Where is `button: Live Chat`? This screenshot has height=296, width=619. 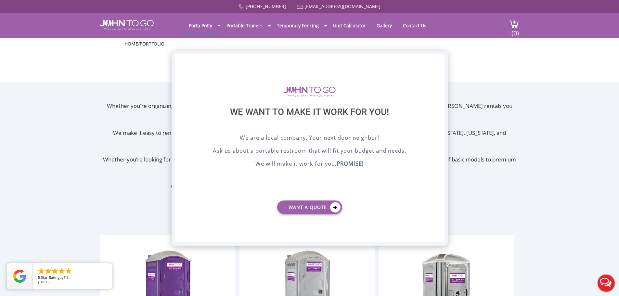 button: Live Chat is located at coordinates (606, 283).